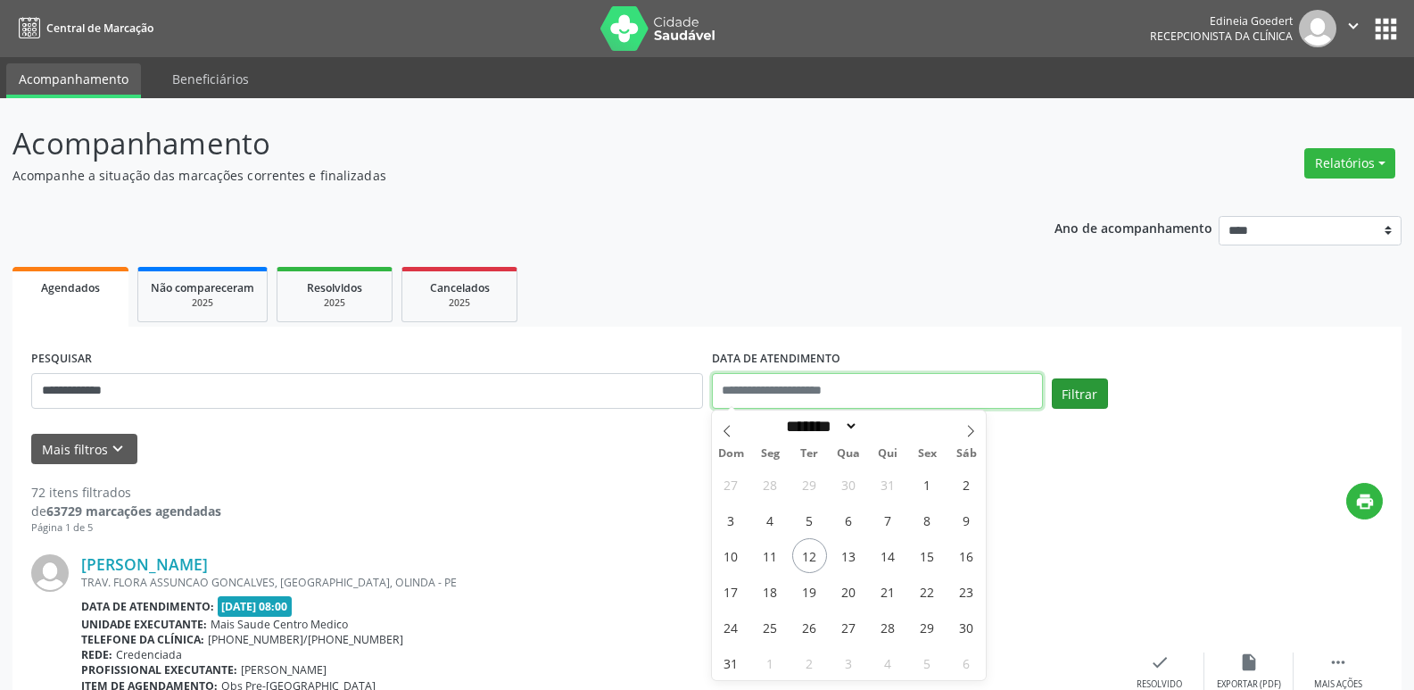  What do you see at coordinates (731, 662) in the screenshot?
I see `span: Agosto 31, 2025` at bounding box center [731, 662].